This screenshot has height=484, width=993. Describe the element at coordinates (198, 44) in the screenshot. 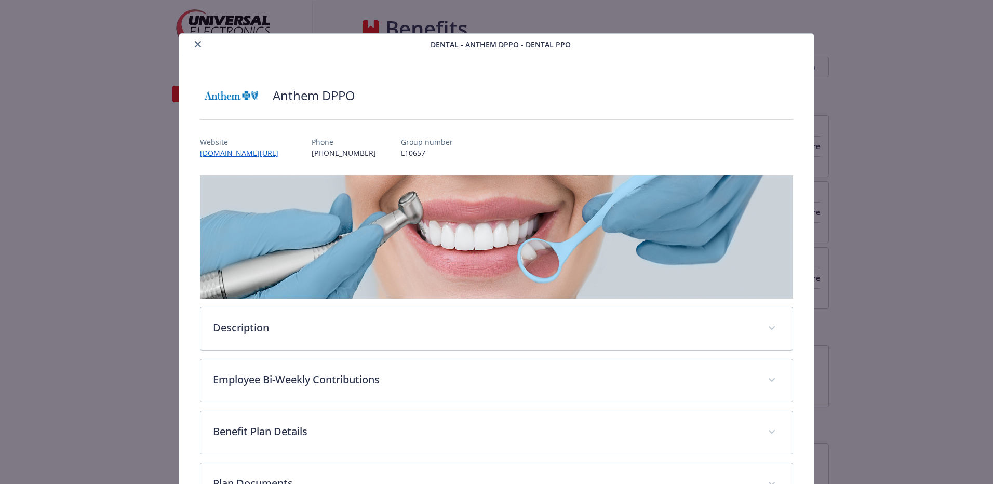

I see `button: close` at that location.